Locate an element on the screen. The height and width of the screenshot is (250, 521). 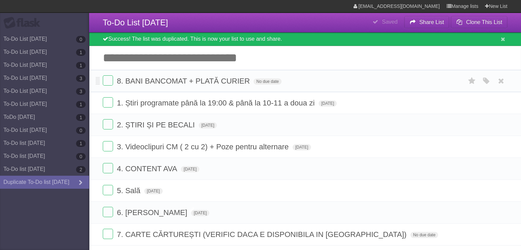
span: 3. Videoclipuri CM ( 2 cu 2) + Poze pentru alternare is located at coordinates (204, 147).